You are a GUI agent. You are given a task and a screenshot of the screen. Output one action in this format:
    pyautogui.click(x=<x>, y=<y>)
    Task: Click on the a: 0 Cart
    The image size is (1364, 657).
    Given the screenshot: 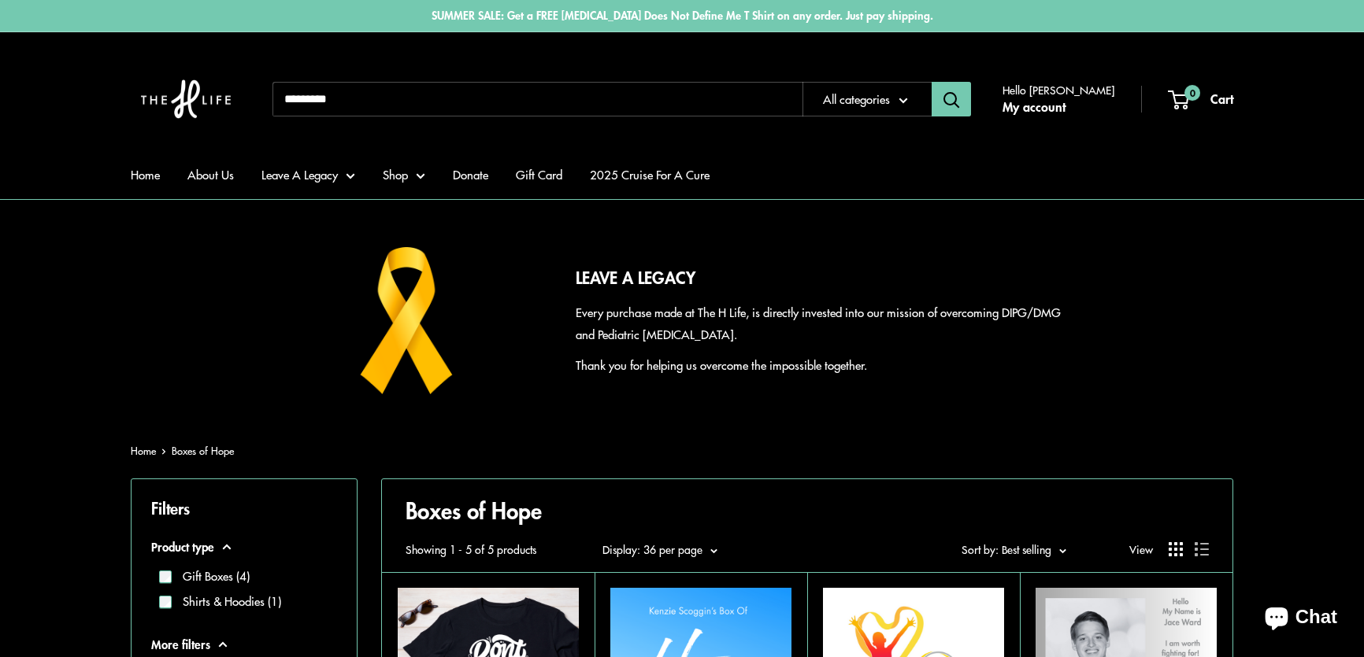 What is the action you would take?
    pyautogui.click(x=1201, y=99)
    